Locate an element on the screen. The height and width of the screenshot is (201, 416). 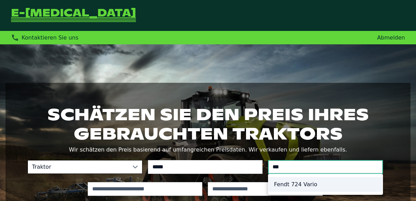
div: Kontaktieren Sie uns is located at coordinates (45, 37).